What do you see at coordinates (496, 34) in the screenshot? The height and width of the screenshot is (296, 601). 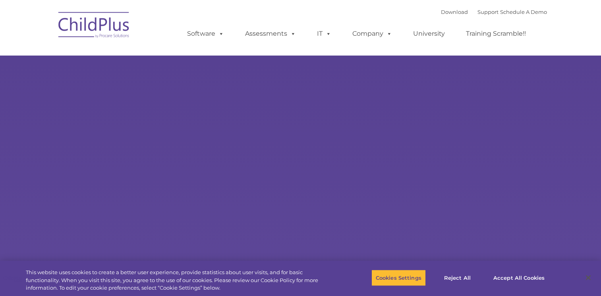 I see `a: Training Scramble!!` at bounding box center [496, 34].